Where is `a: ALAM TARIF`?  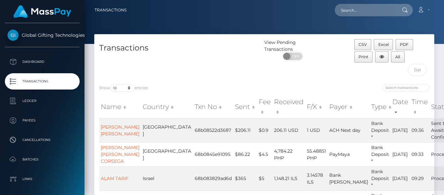 a: ALAM TARIF is located at coordinates (115, 178).